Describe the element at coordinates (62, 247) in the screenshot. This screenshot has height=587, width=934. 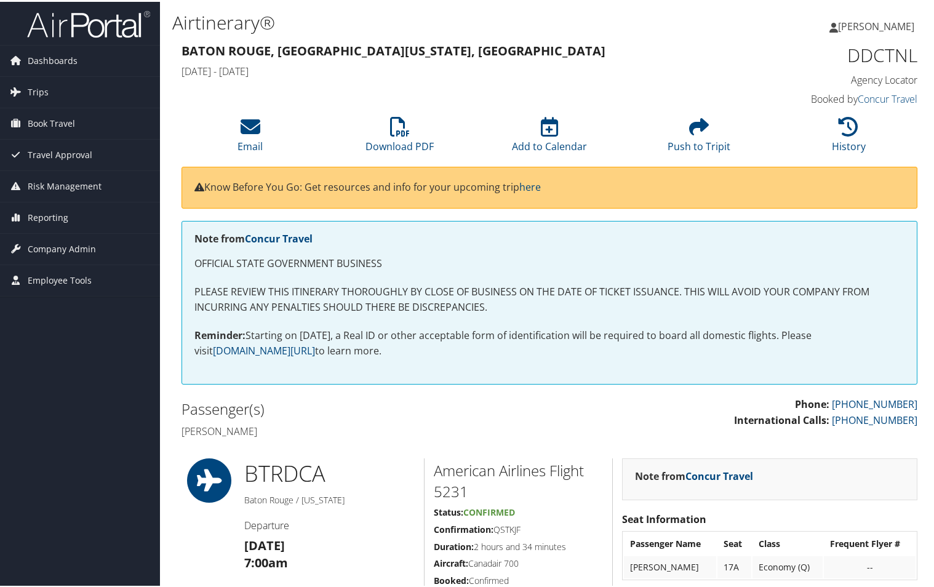
I see `span: Company Admin` at that location.